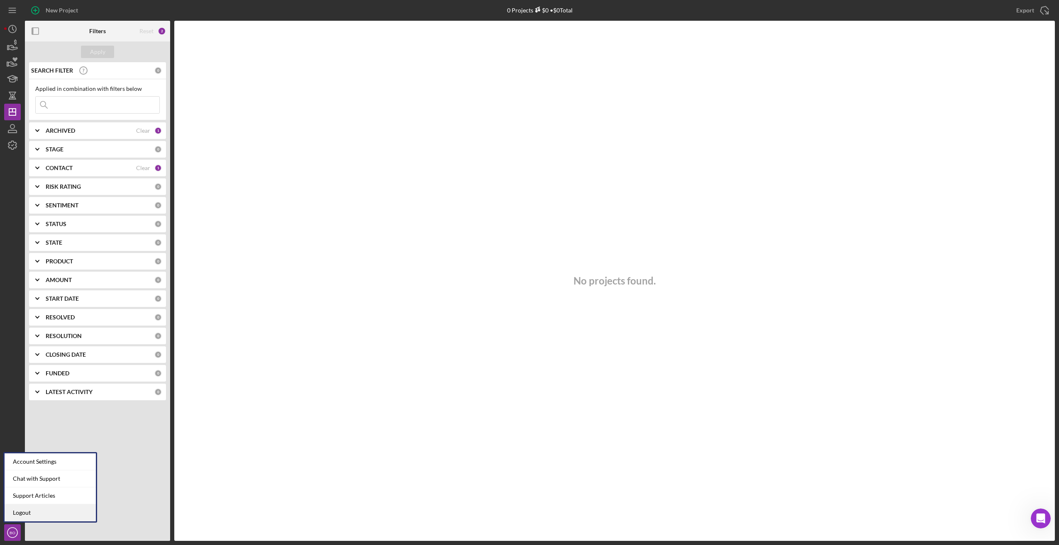  Describe the element at coordinates (69, 392) in the screenshot. I see `b: LATEST ACTIVITY` at that location.